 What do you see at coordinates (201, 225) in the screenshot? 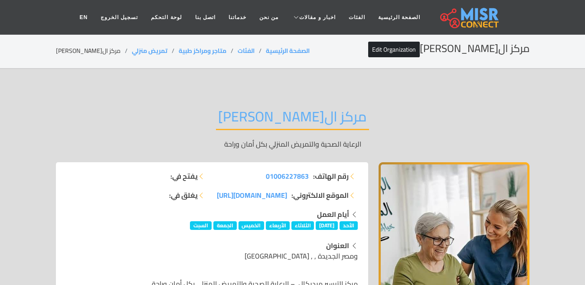
I see `span: السبت` at bounding box center [201, 225].